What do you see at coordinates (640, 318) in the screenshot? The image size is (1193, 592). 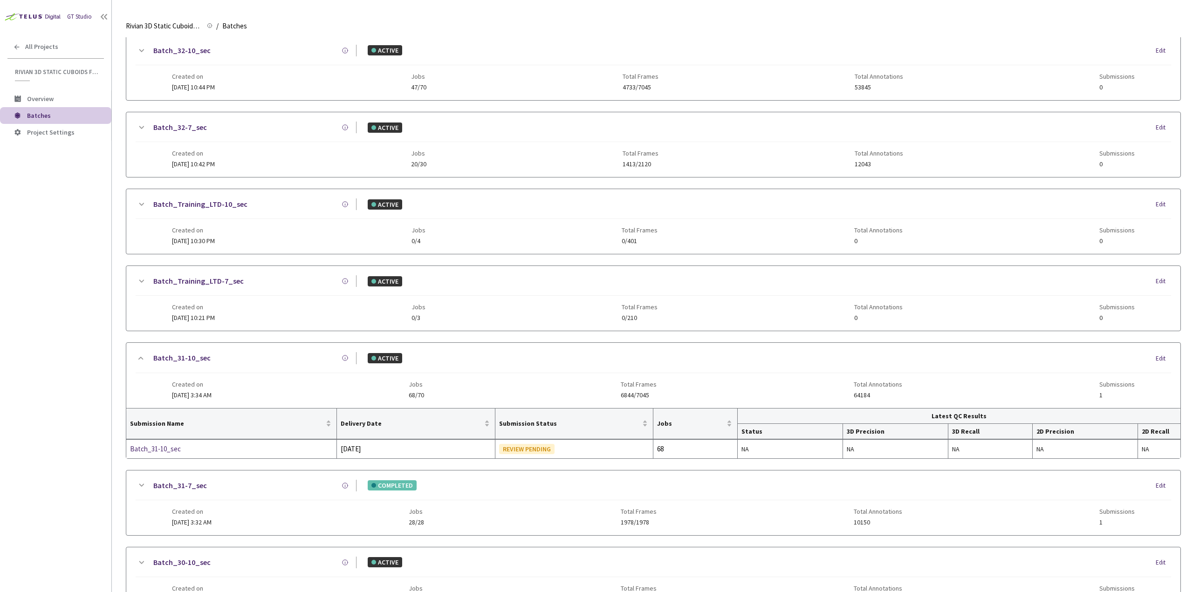 I see `span: 0/210` at bounding box center [640, 318].